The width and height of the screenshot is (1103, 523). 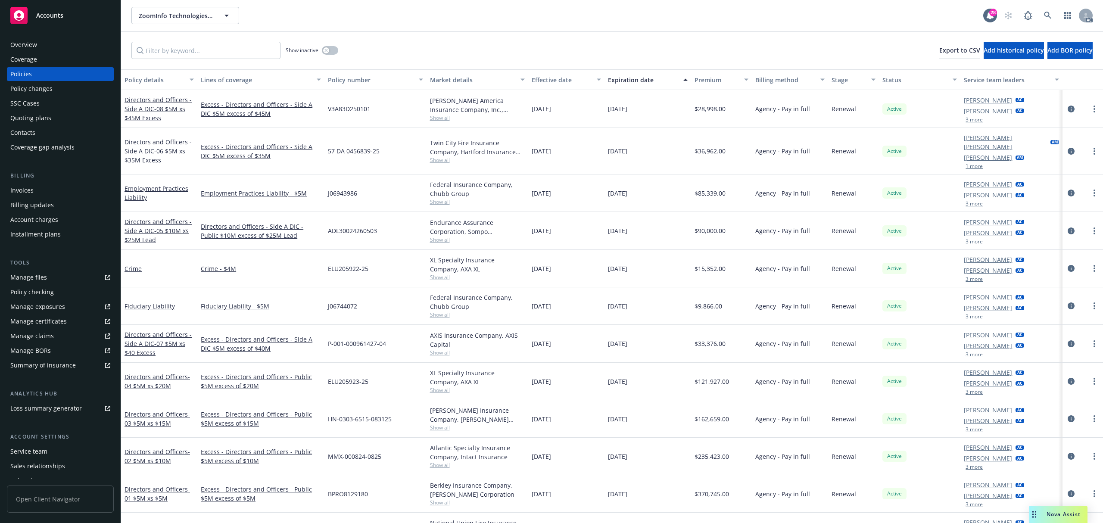 I want to click on a: Report a Bug, so click(x=1028, y=16).